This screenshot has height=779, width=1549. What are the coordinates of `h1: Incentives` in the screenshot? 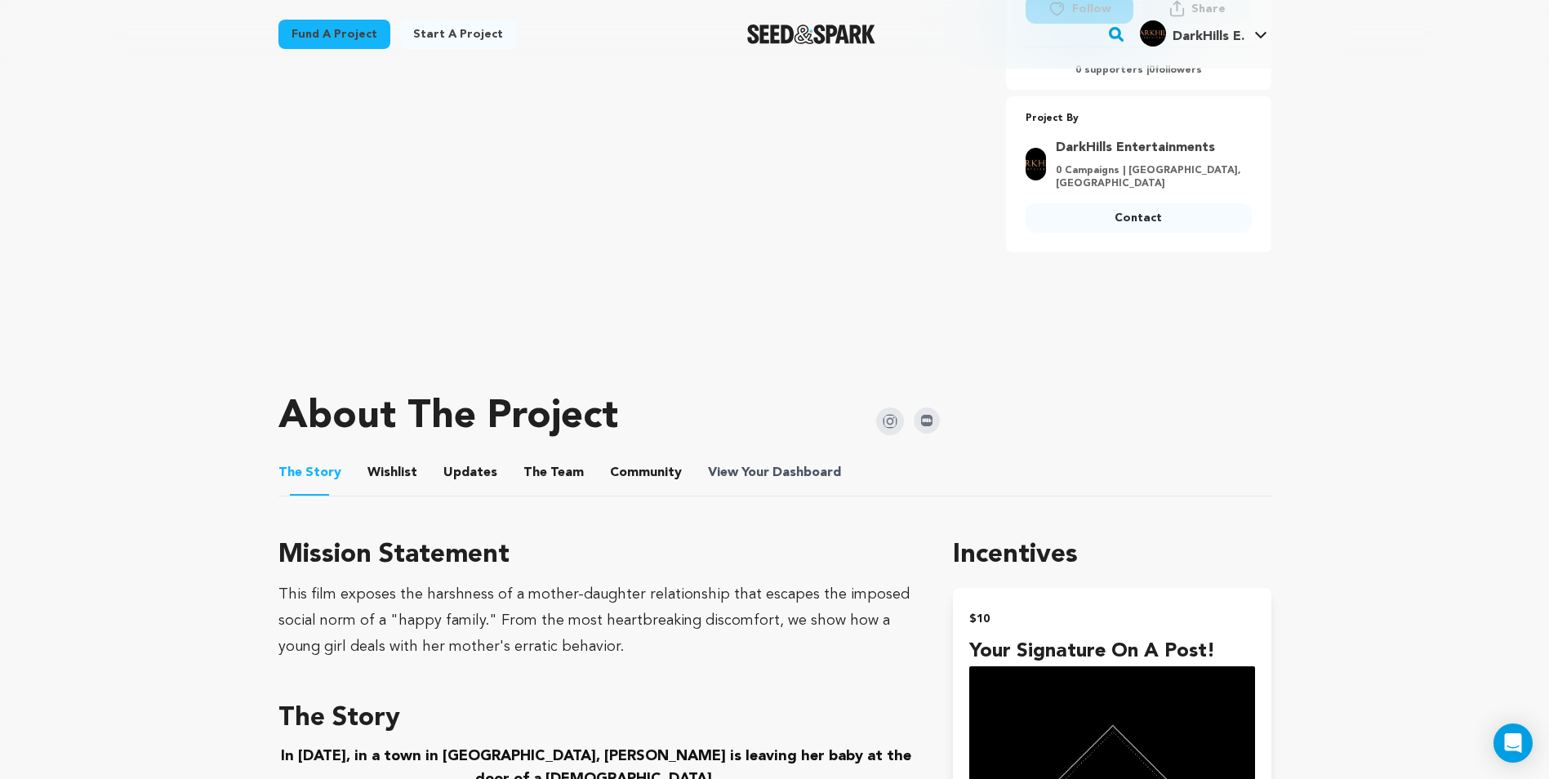 It's located at (1111, 555).